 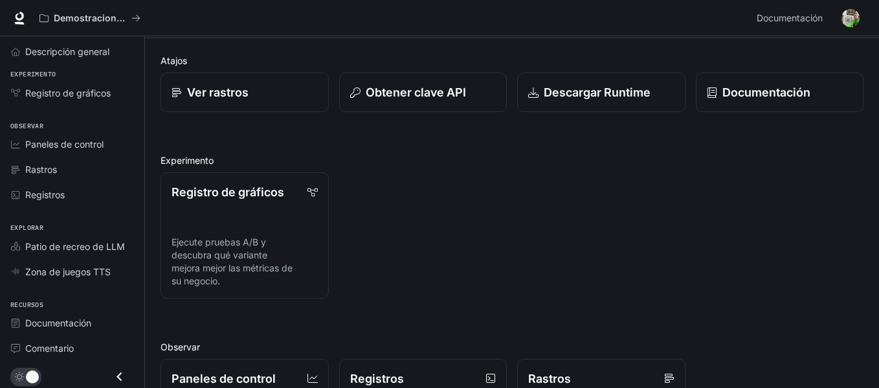 I want to click on button: Todos los espacios de trabajo, so click(x=90, y=18).